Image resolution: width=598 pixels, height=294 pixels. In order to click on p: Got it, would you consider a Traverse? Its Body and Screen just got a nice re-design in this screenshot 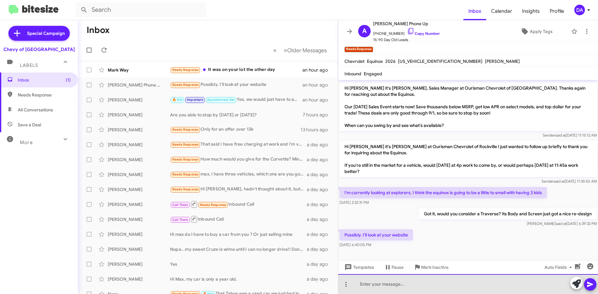, I will do `click(508, 214)`.